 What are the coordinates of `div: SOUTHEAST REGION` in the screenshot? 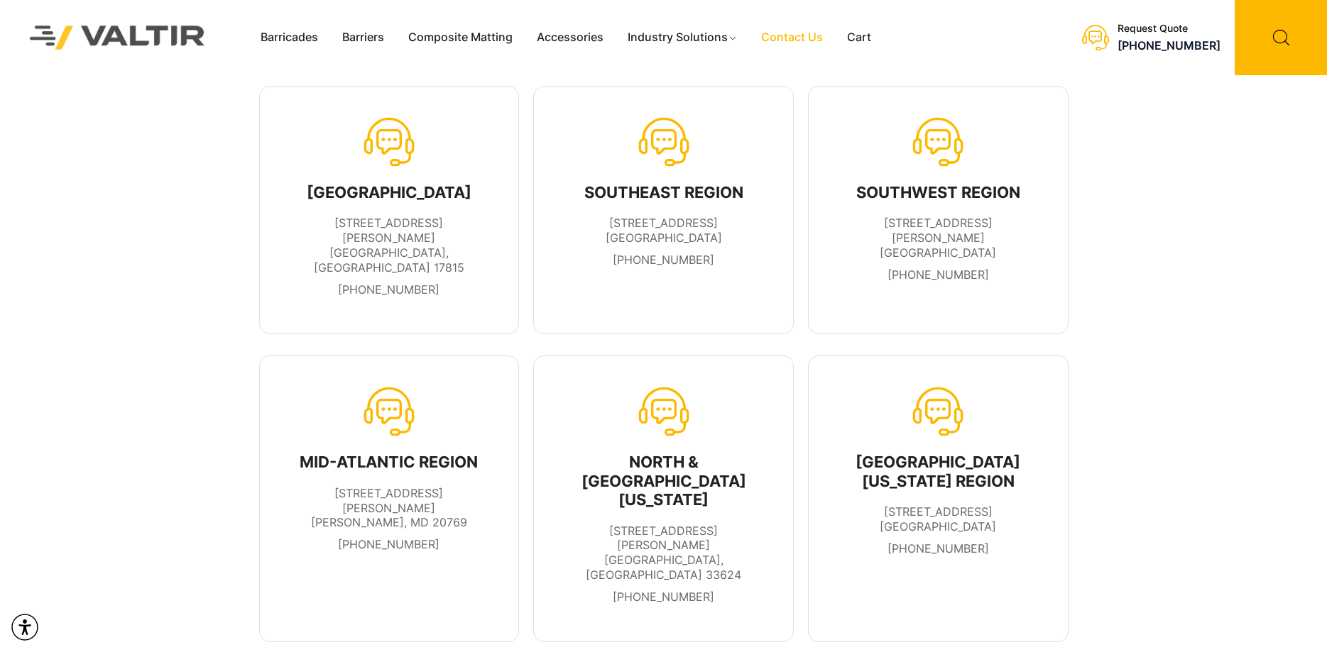 It's located at (664, 192).